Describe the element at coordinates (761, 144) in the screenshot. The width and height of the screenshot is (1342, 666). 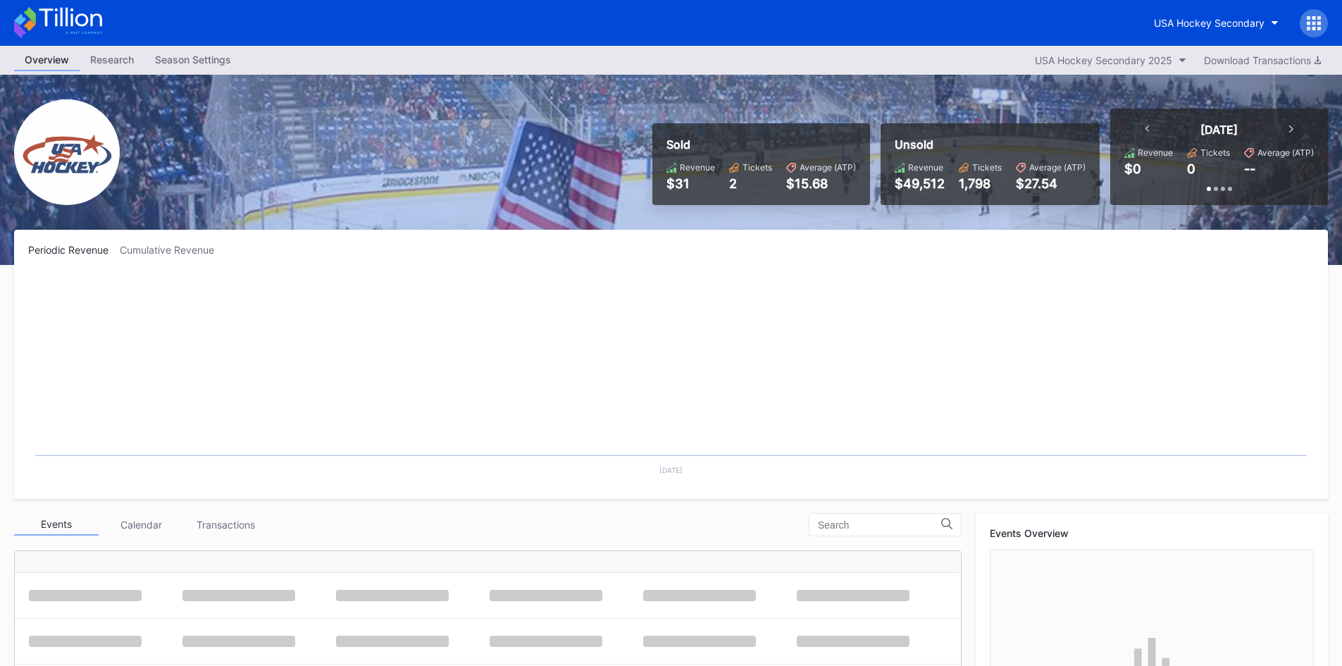
I see `div: Sold` at that location.